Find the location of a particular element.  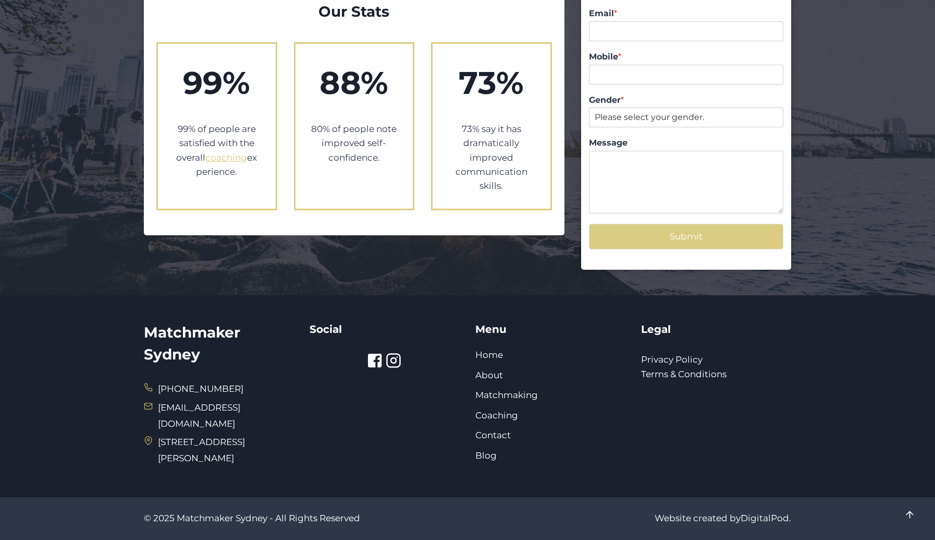

h5: Social is located at coordinates (385, 329).